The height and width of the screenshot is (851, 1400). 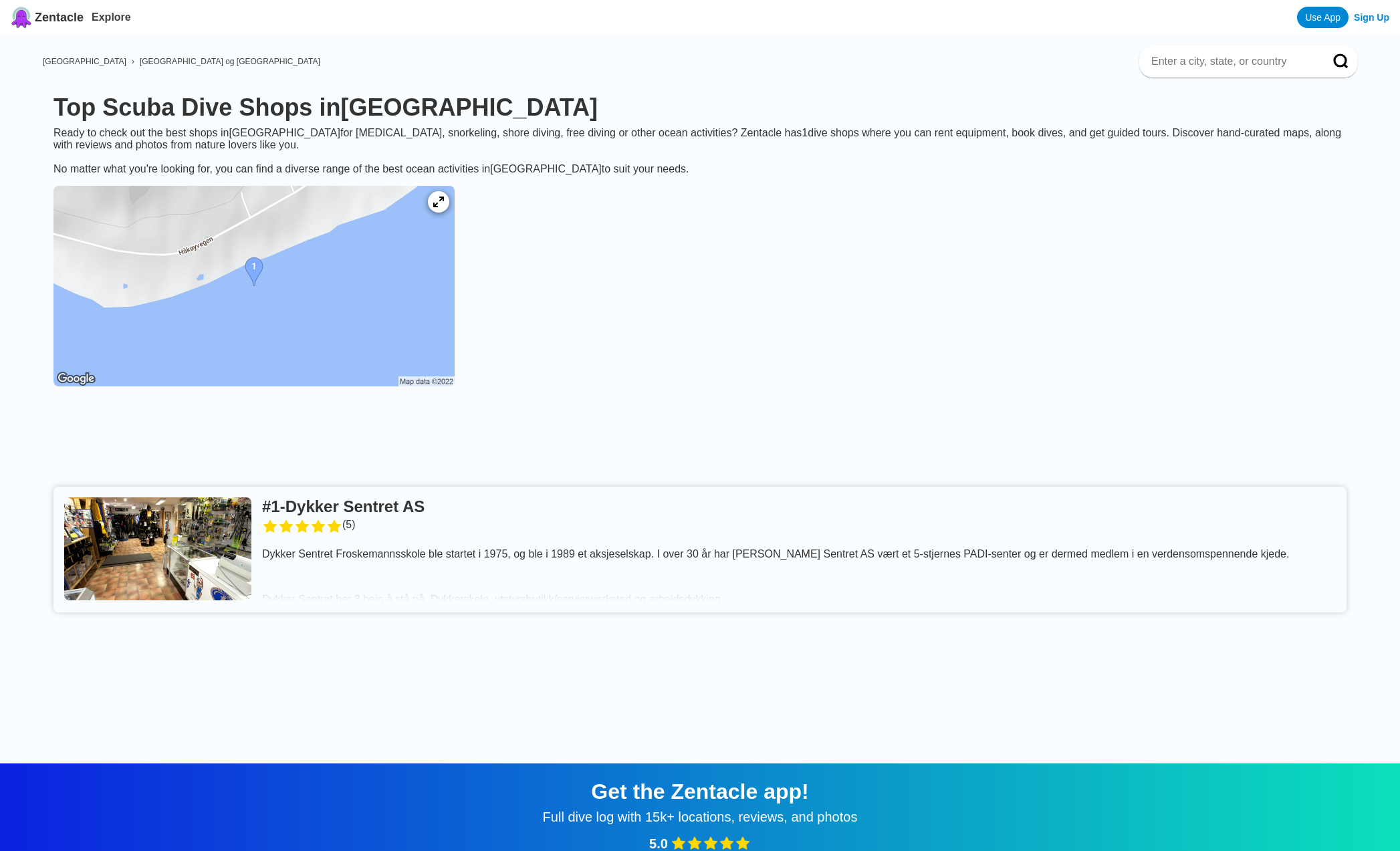 I want to click on a: Sign Up, so click(x=1372, y=17).